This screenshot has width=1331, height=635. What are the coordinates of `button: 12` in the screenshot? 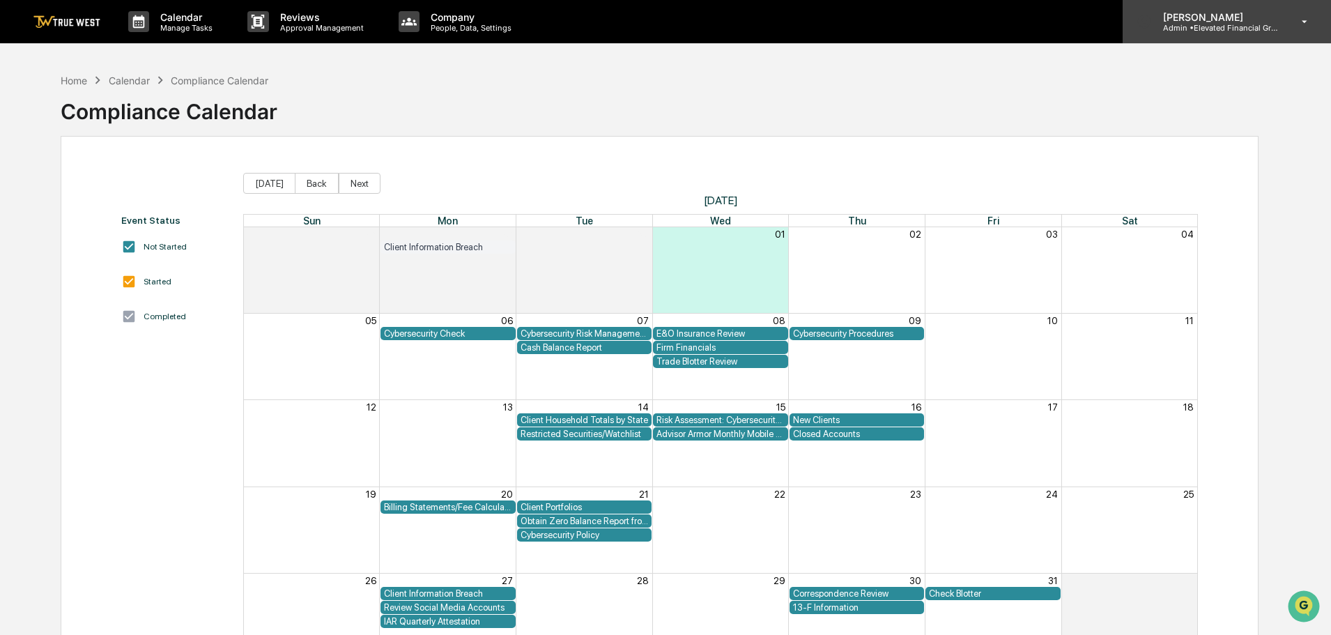 It's located at (371, 407).